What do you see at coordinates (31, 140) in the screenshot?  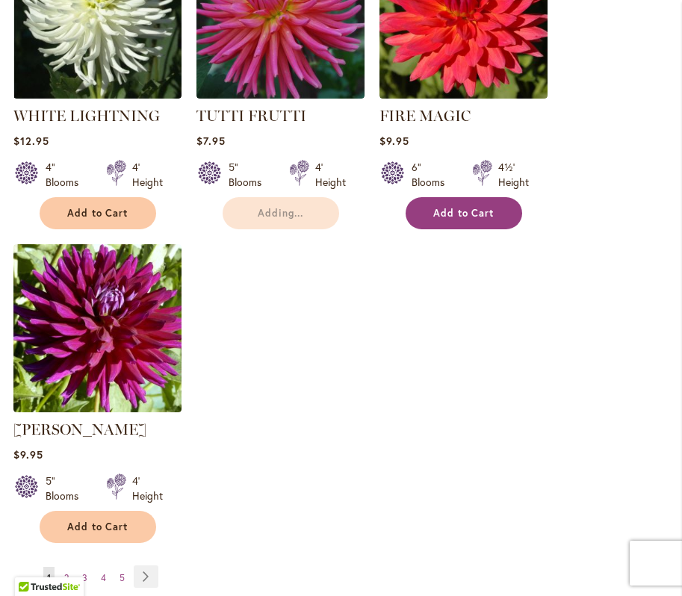 I see `span: $12.95` at bounding box center [31, 140].